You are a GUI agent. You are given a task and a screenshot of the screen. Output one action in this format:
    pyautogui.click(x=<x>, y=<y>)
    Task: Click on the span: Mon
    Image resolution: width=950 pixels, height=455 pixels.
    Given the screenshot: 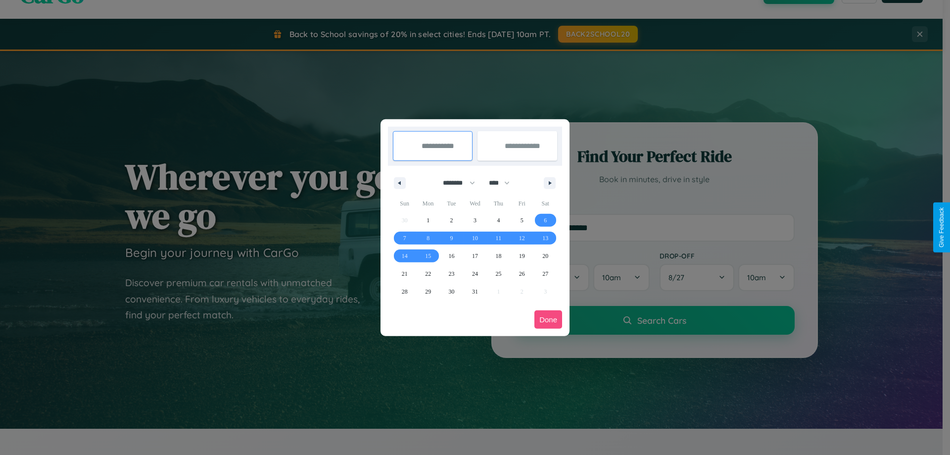 What is the action you would take?
    pyautogui.click(x=427, y=203)
    